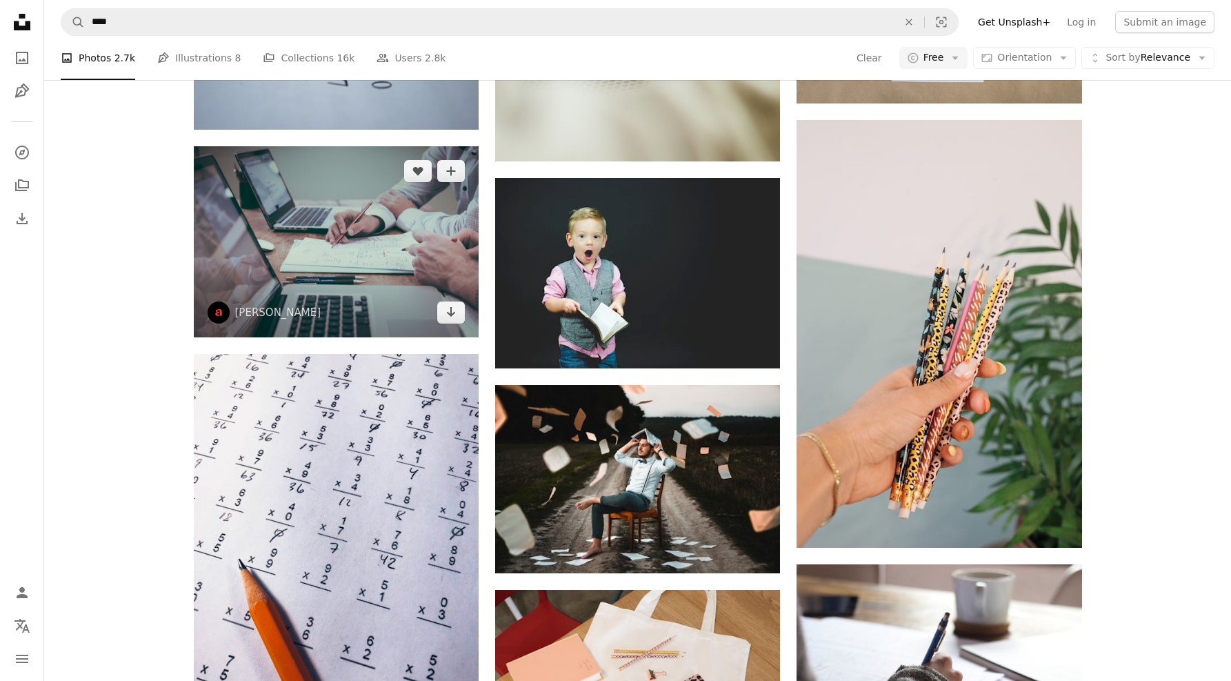 This screenshot has width=1231, height=681. I want to click on span: 16k, so click(346, 58).